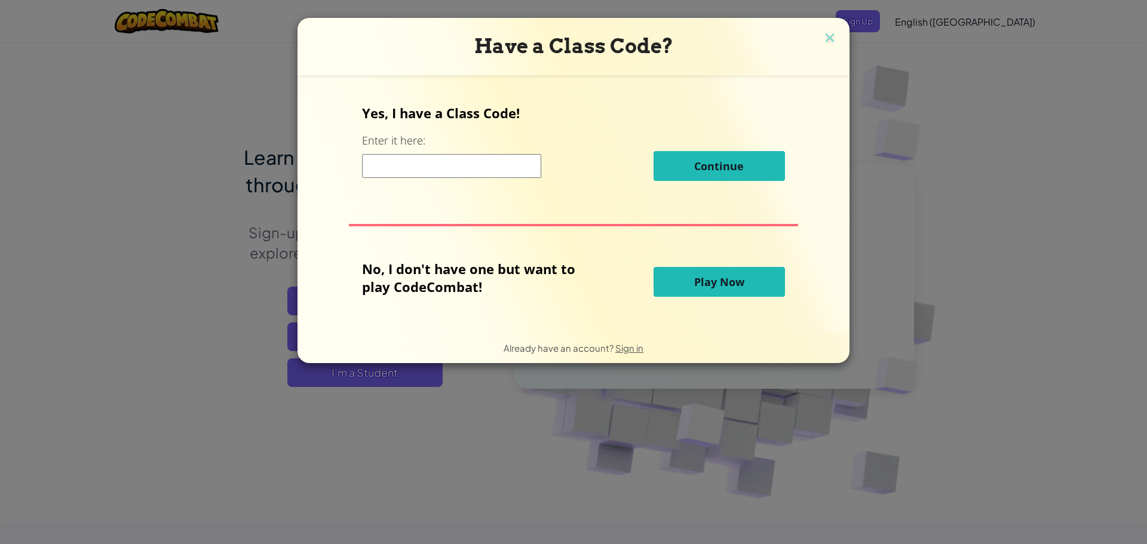  I want to click on p: No, I don't have one but want to play CodeCombat!, so click(477, 278).